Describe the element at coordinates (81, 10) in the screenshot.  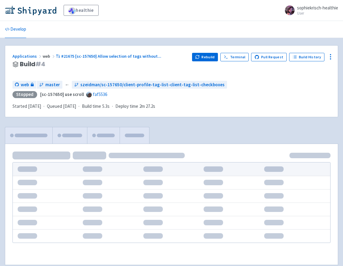
I see `a: healthie` at that location.